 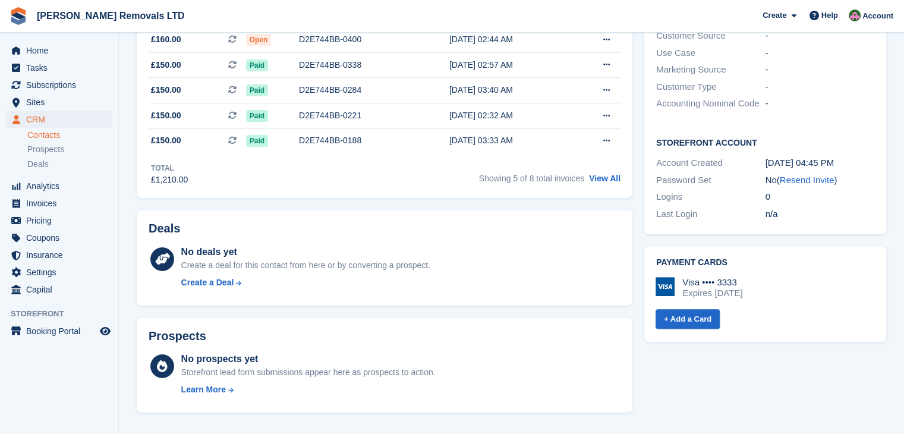 I want to click on span: Tasks, so click(x=62, y=68).